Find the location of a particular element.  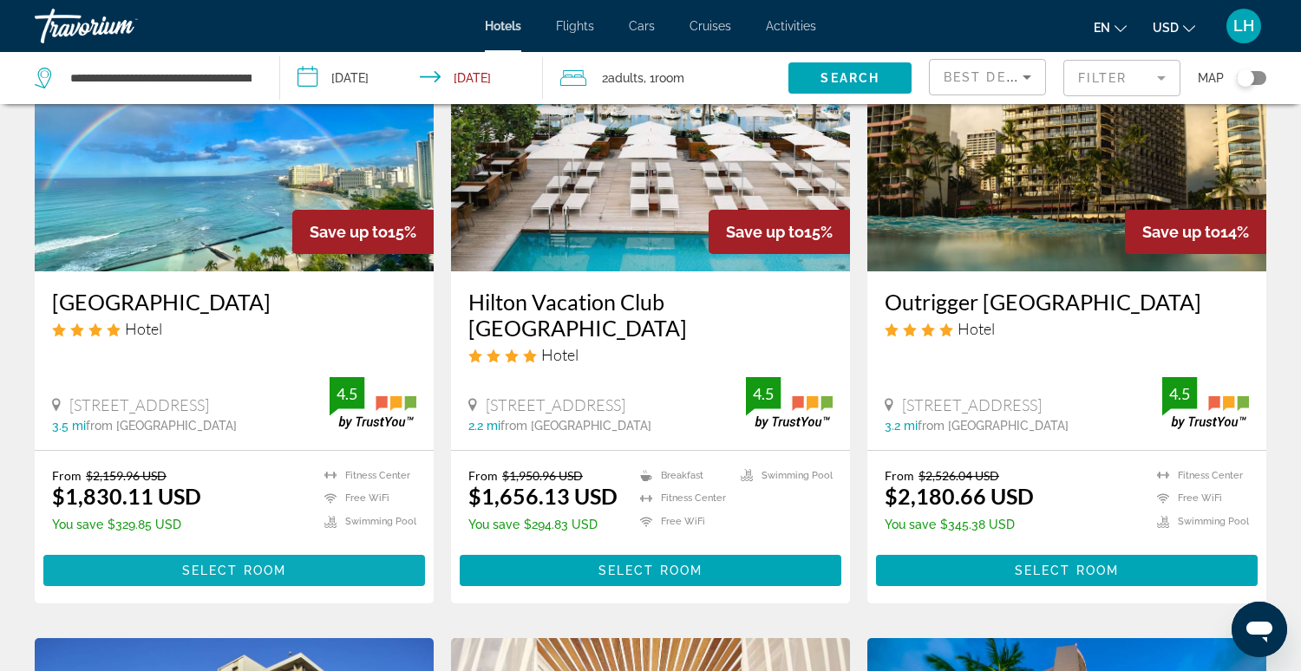

p: $329.85 USD is located at coordinates (127, 525).